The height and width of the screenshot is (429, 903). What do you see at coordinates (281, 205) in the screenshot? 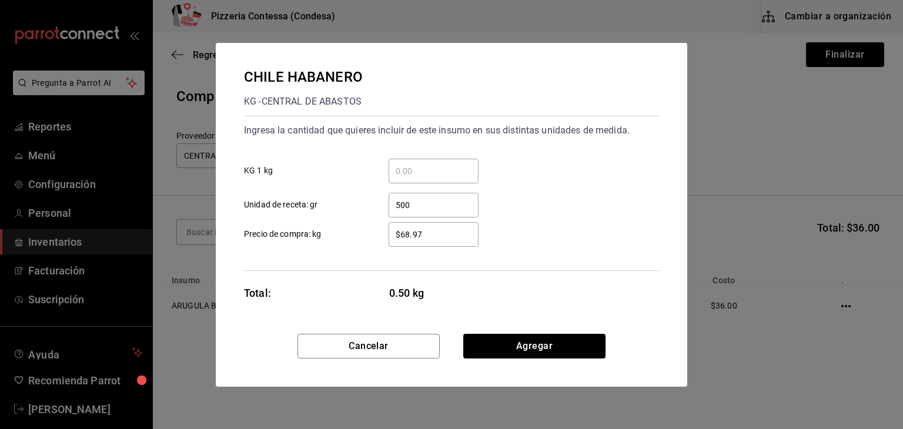
I see `span: Unidad de receta: gr` at bounding box center [281, 205].